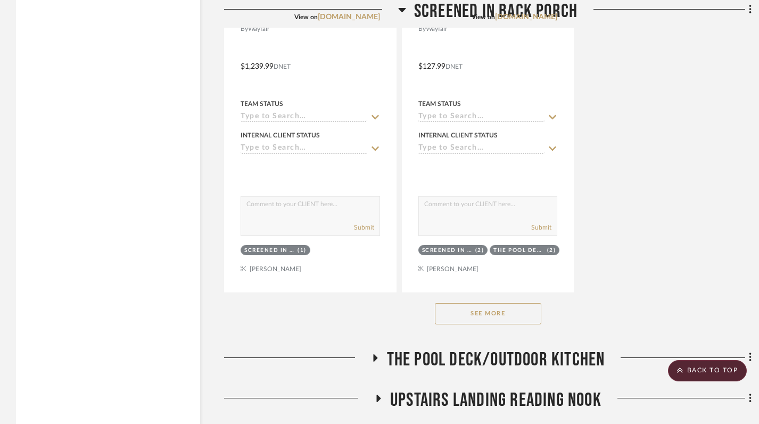 The height and width of the screenshot is (424, 759). What do you see at coordinates (488, 314) in the screenshot?
I see `button: See More` at bounding box center [488, 314].